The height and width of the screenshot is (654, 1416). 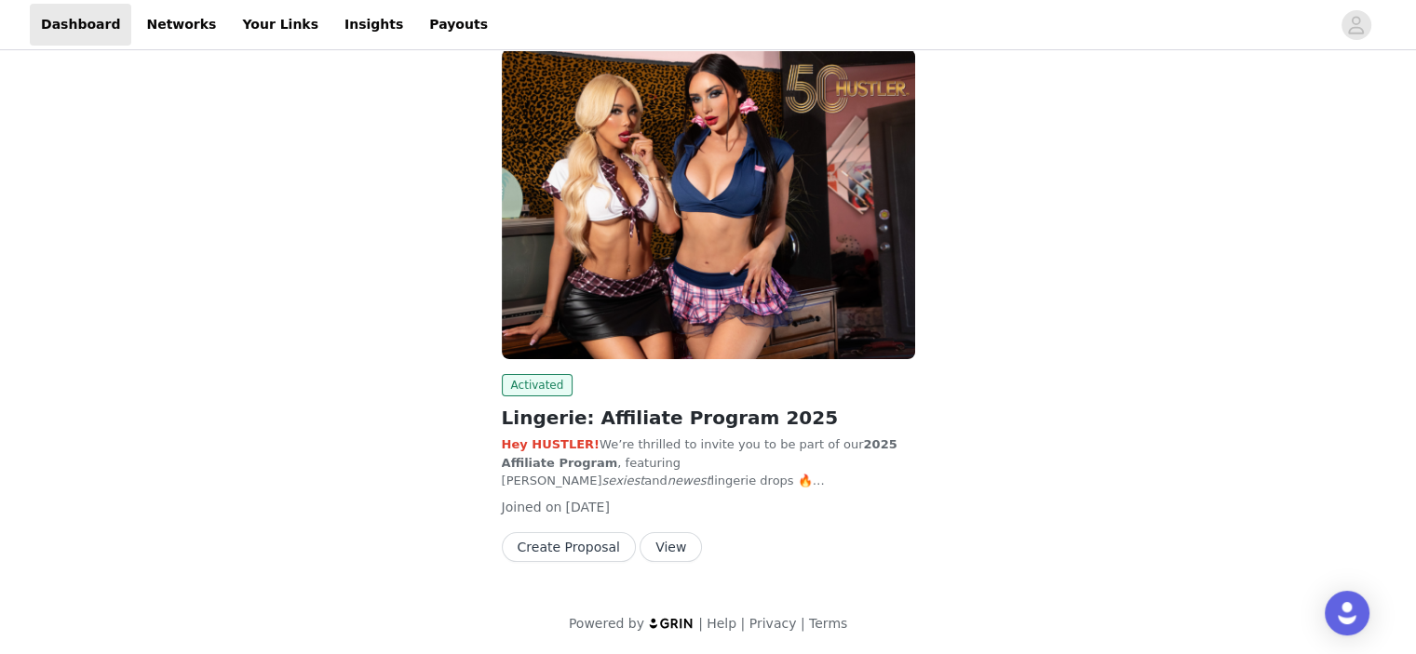 What do you see at coordinates (373, 24) in the screenshot?
I see `a: Insights` at bounding box center [373, 24].